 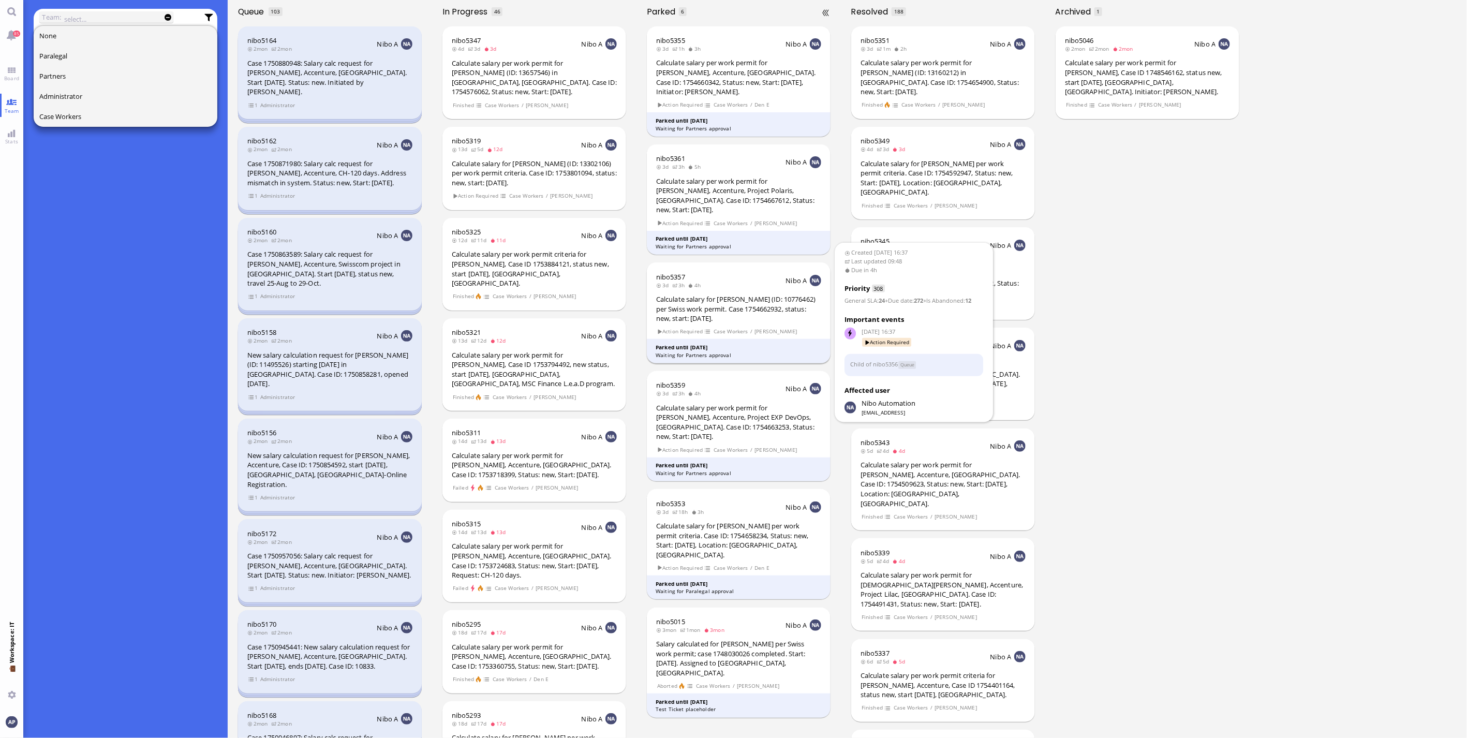 What do you see at coordinates (1099, 11) in the screenshot?
I see `span: 1` at bounding box center [1099, 11].